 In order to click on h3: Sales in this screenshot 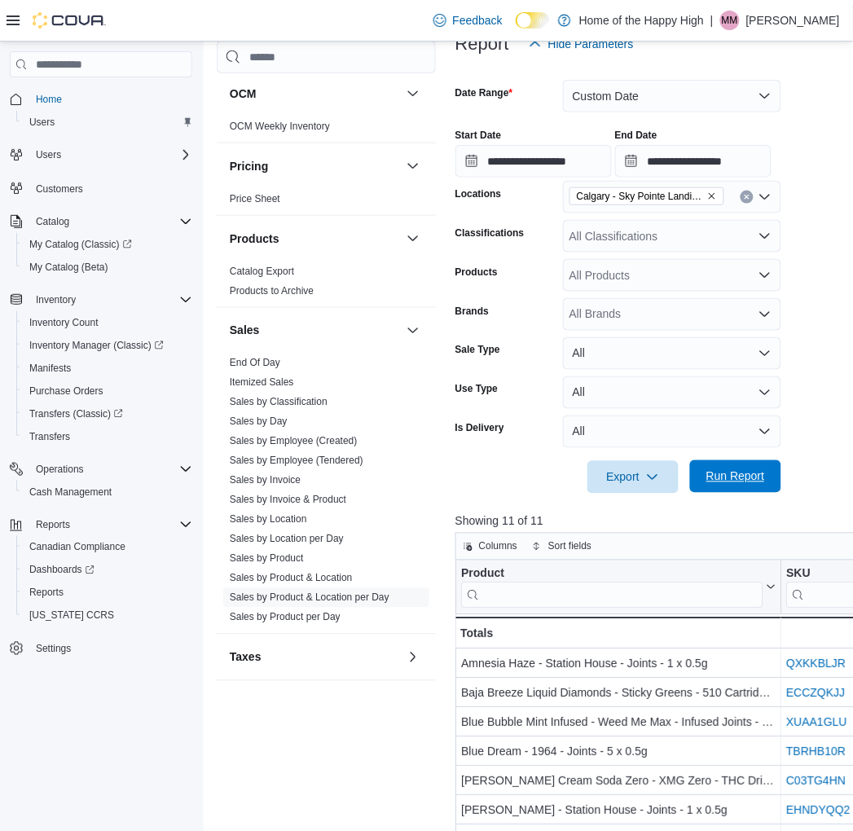, I will do `click(245, 331)`.